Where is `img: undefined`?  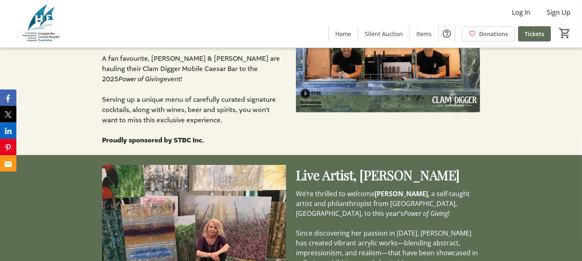 img: undefined is located at coordinates (388, 61).